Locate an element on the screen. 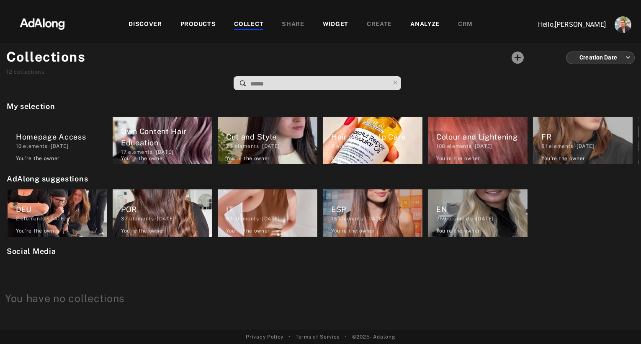  h1: Collections is located at coordinates (46, 57).